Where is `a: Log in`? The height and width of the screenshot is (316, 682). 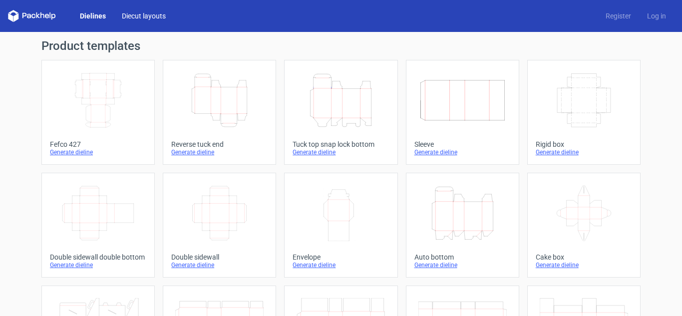 a: Log in is located at coordinates (656, 16).